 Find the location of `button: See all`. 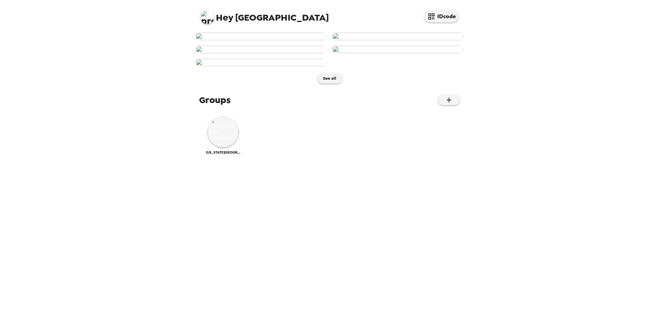

button: See all is located at coordinates (330, 78).